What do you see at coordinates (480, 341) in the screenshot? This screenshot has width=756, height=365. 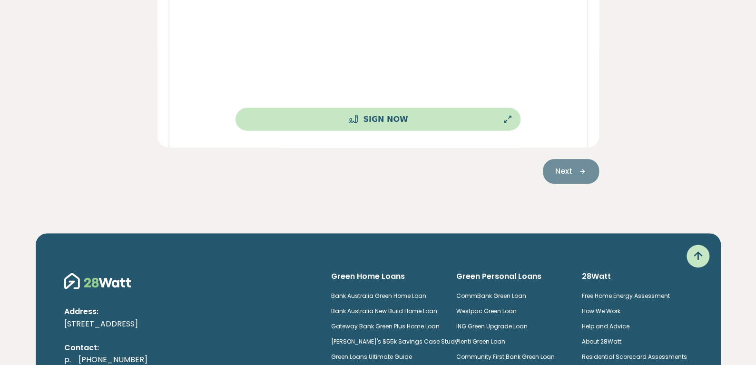 I see `a: Plenti Green Loan` at bounding box center [480, 341].